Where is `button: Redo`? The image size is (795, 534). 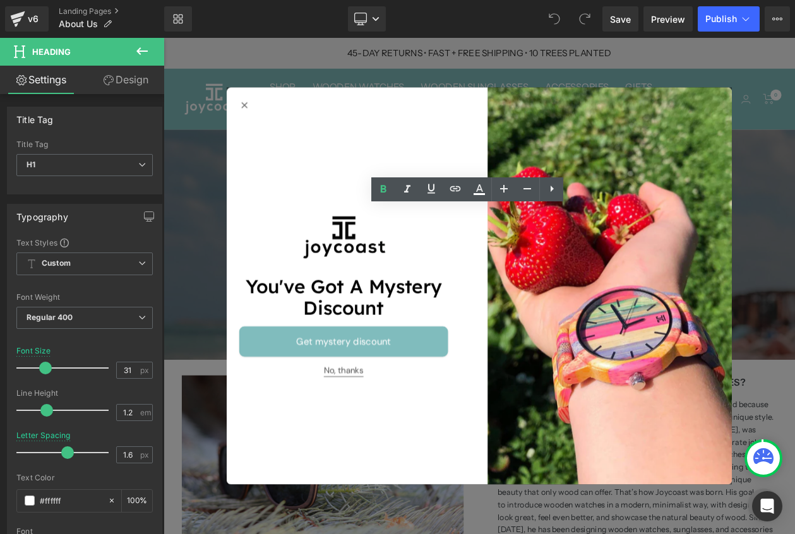
button: Redo is located at coordinates (585, 19).